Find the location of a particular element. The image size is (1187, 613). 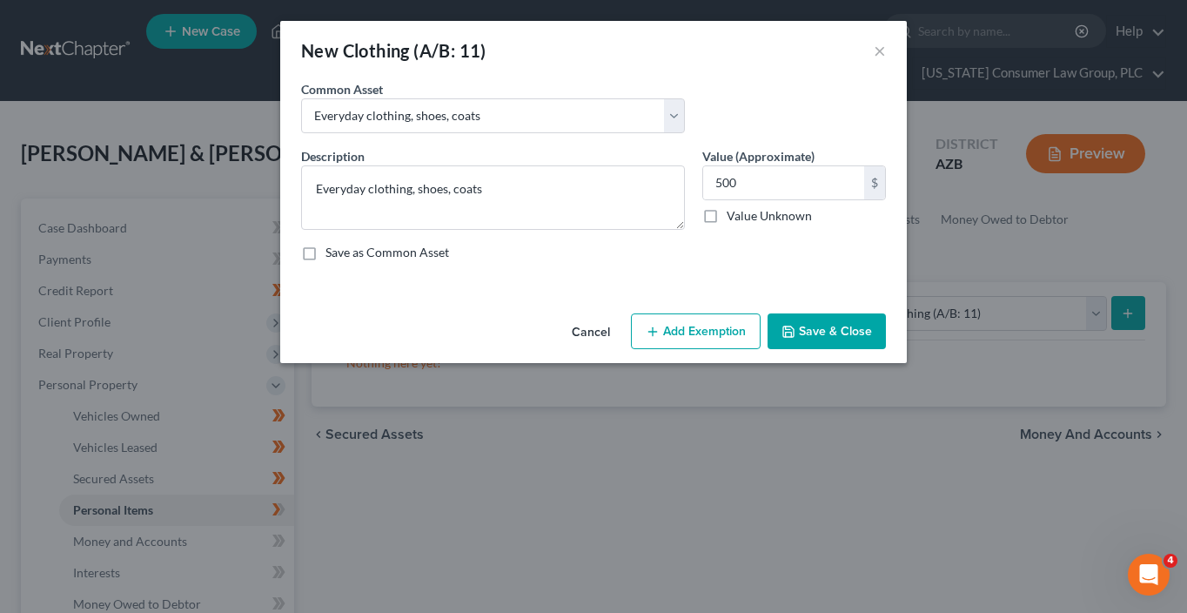

label: Save as Common Asset is located at coordinates (387, 252).